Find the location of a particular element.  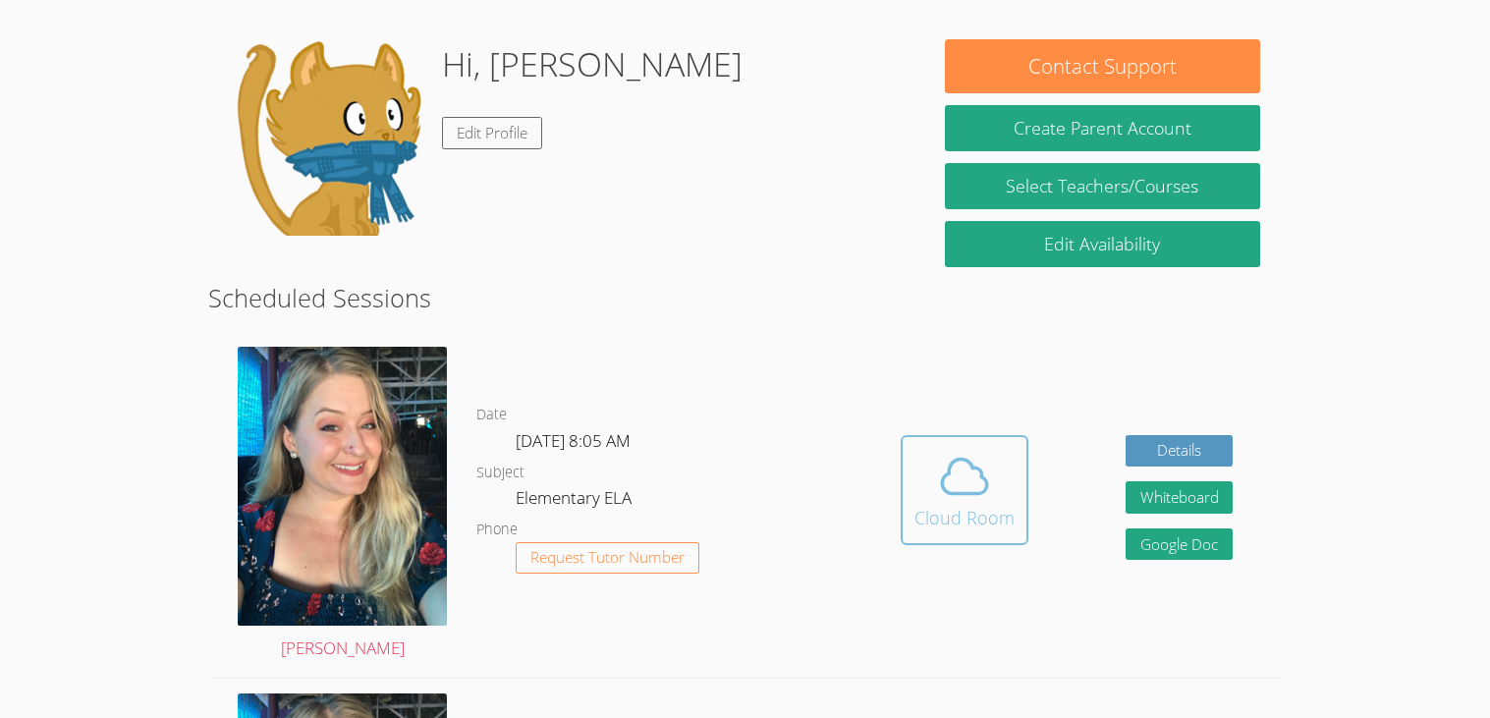

dd: Elementary ELA is located at coordinates (576, 501).